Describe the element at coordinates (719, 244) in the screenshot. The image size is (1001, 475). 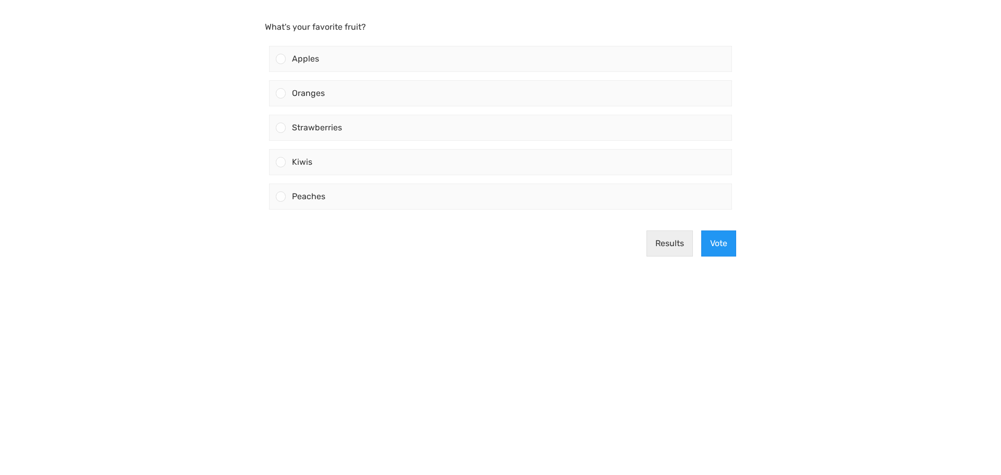
I see `button: Vote` at that location.